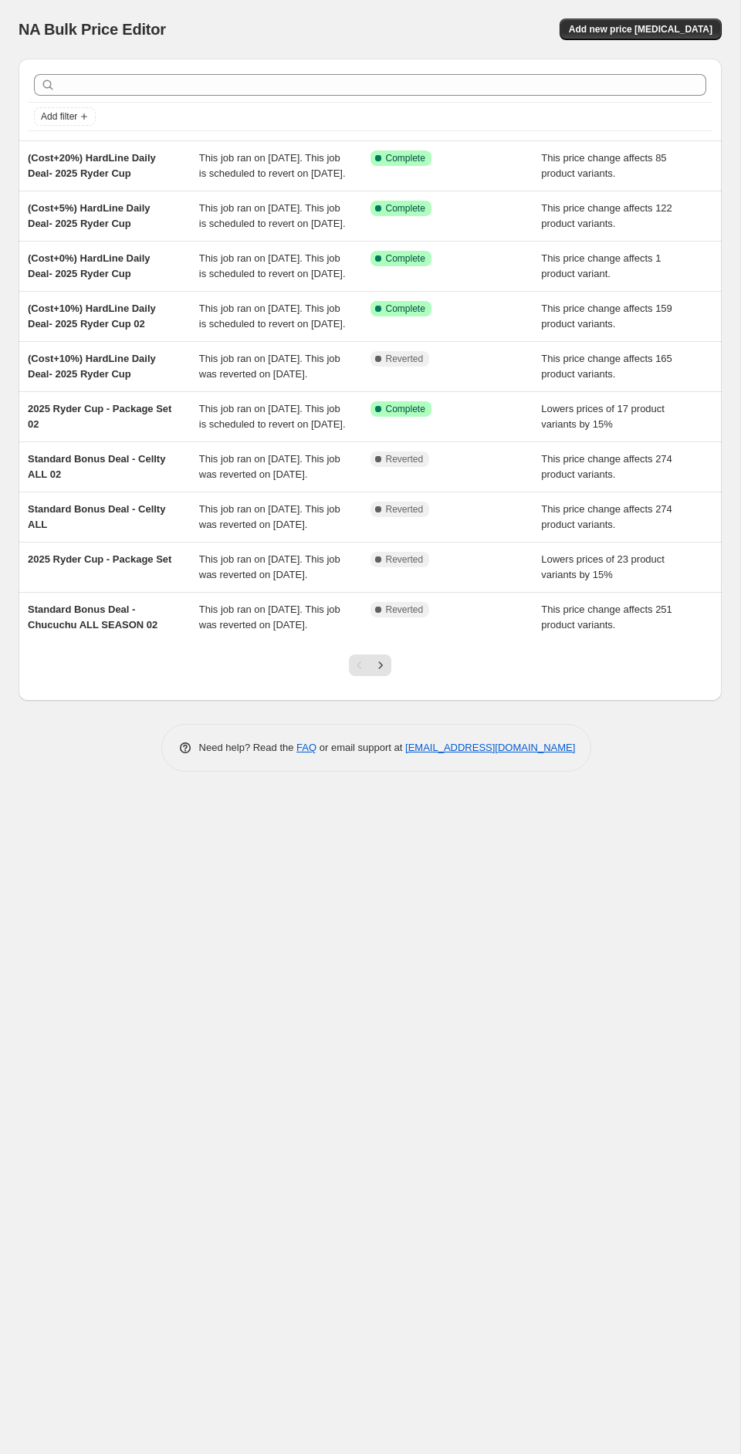  I want to click on span: 2025 Ryder Cup - Package Set 02, so click(100, 416).